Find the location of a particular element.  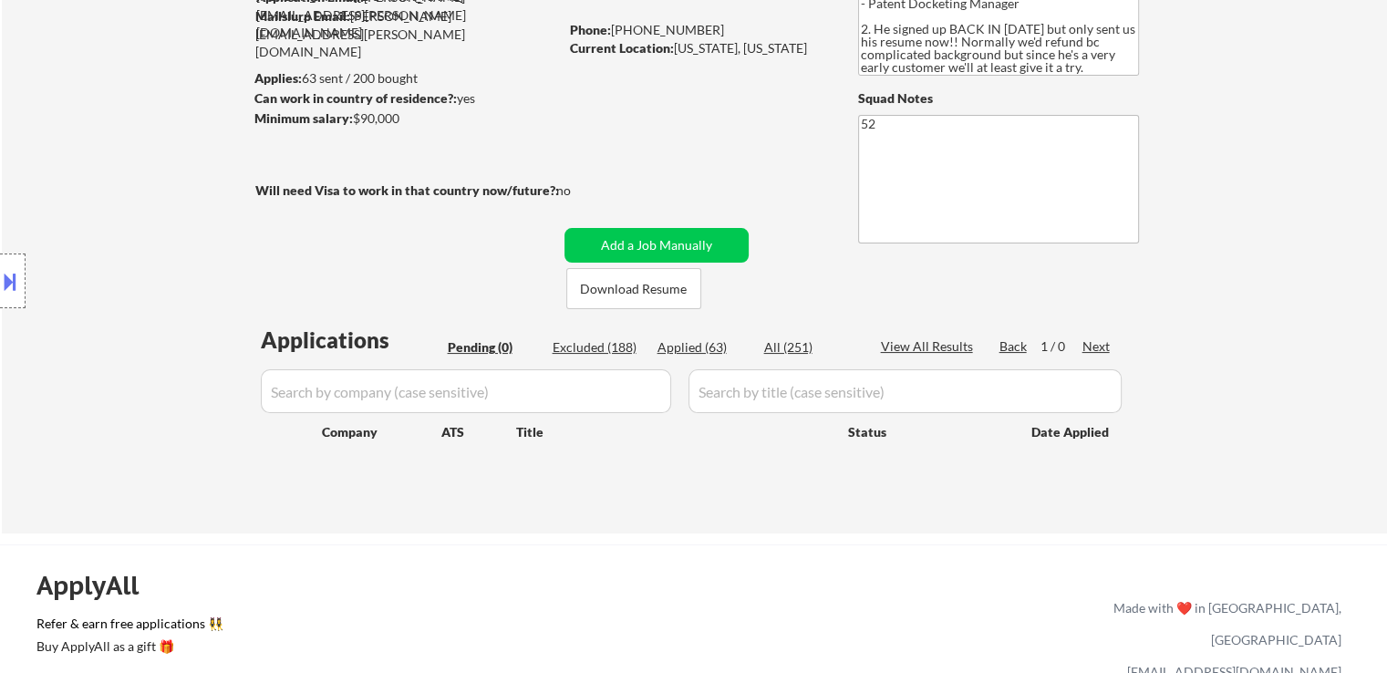

div: ATS is located at coordinates (479, 432).